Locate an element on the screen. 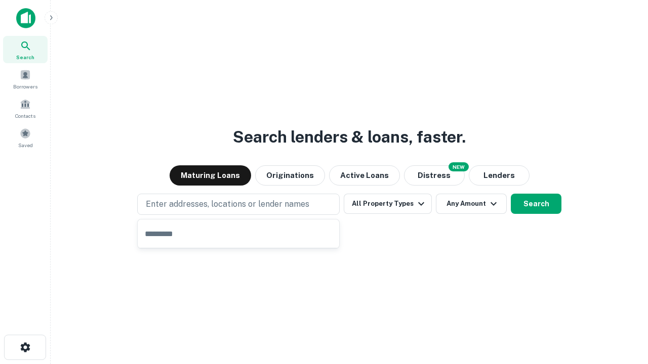  button: All Property Types is located at coordinates (388, 204).